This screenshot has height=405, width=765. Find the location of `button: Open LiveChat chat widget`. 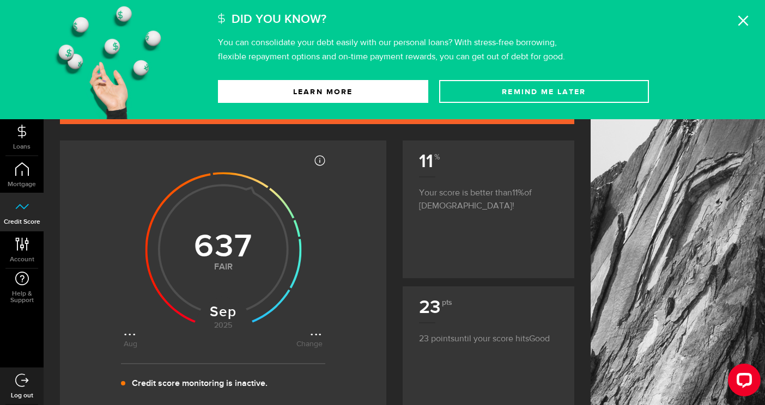

button: Open LiveChat chat widget is located at coordinates (25, 21).